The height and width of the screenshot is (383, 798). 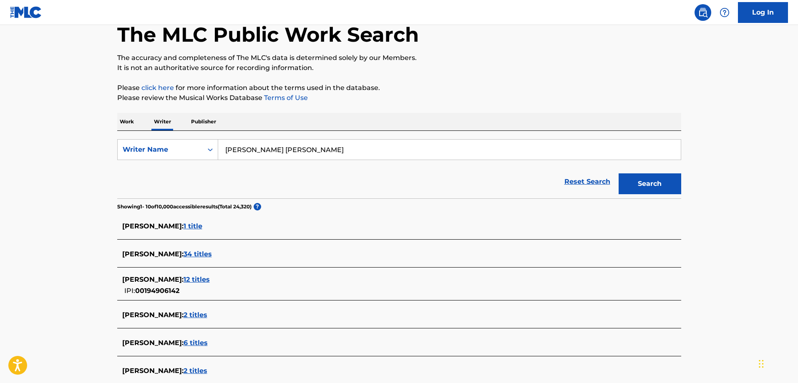 What do you see at coordinates (399, 88) in the screenshot?
I see `p: Please for more information about the terms used in the database.` at bounding box center [399, 88].